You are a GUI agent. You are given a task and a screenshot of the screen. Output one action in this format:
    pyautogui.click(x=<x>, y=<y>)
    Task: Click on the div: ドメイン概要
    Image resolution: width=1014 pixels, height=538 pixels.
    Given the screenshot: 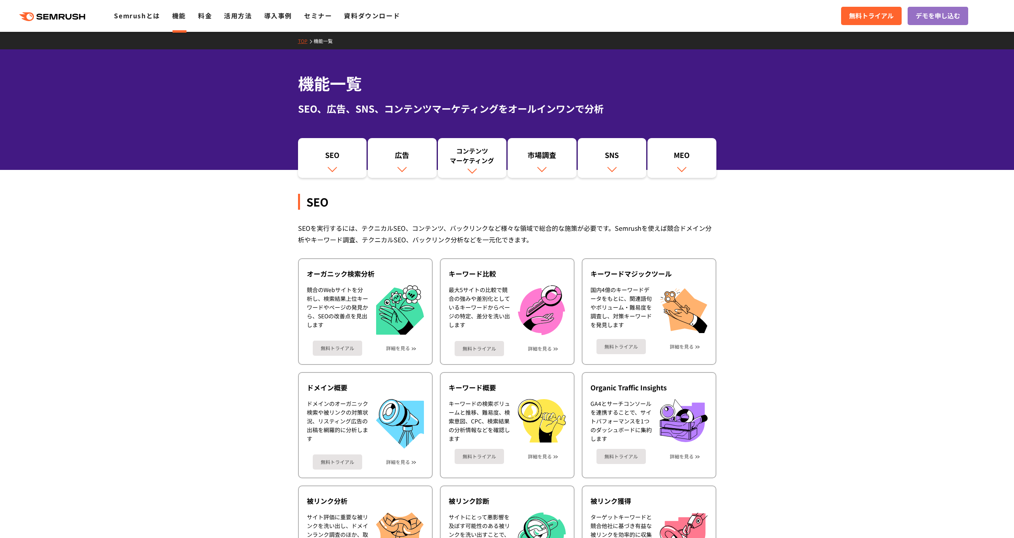 What is the action you would take?
    pyautogui.click(x=365, y=388)
    